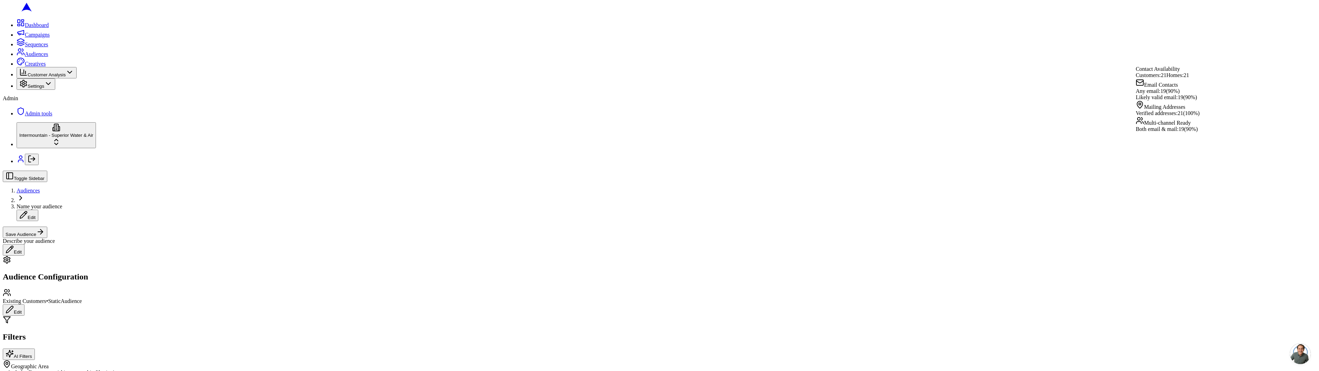 This screenshot has height=371, width=1319. I want to click on button: Toggle Sidebar, so click(25, 176).